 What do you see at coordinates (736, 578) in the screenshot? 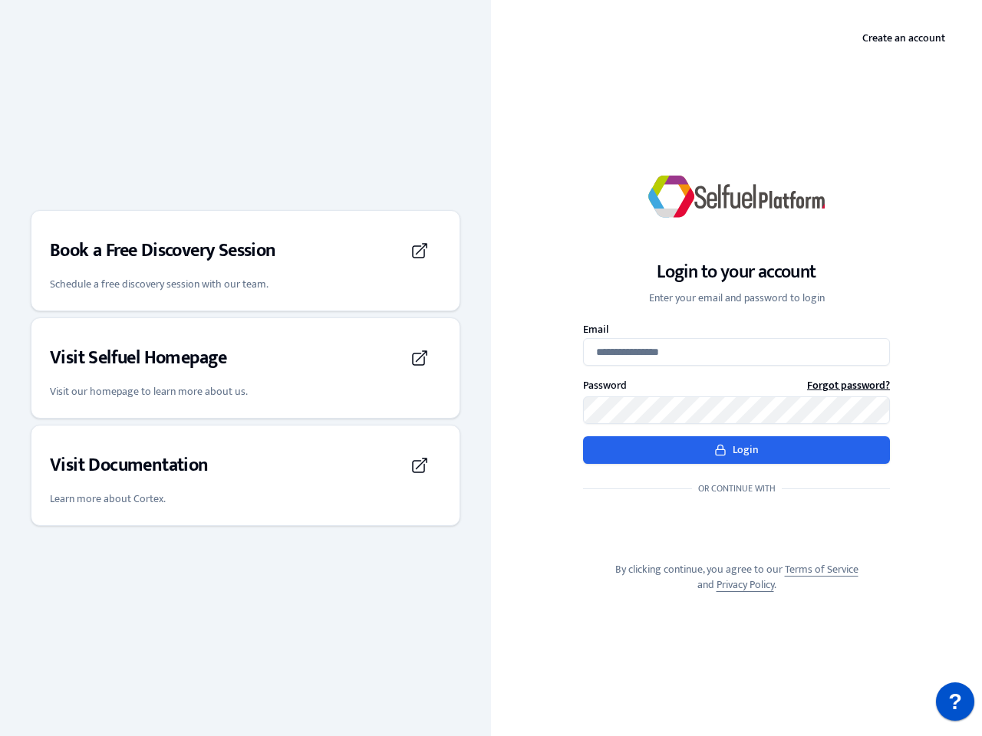
I see `p: By clicking continue, you agree to our and .` at bounding box center [736, 578].